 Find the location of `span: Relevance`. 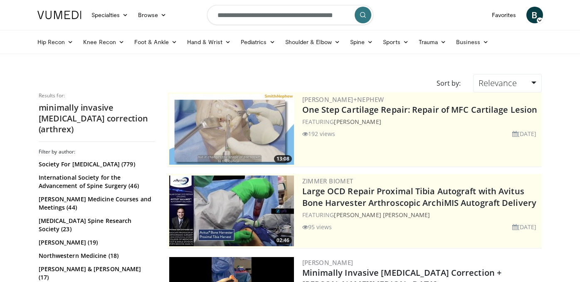

span: Relevance is located at coordinates (498, 83).